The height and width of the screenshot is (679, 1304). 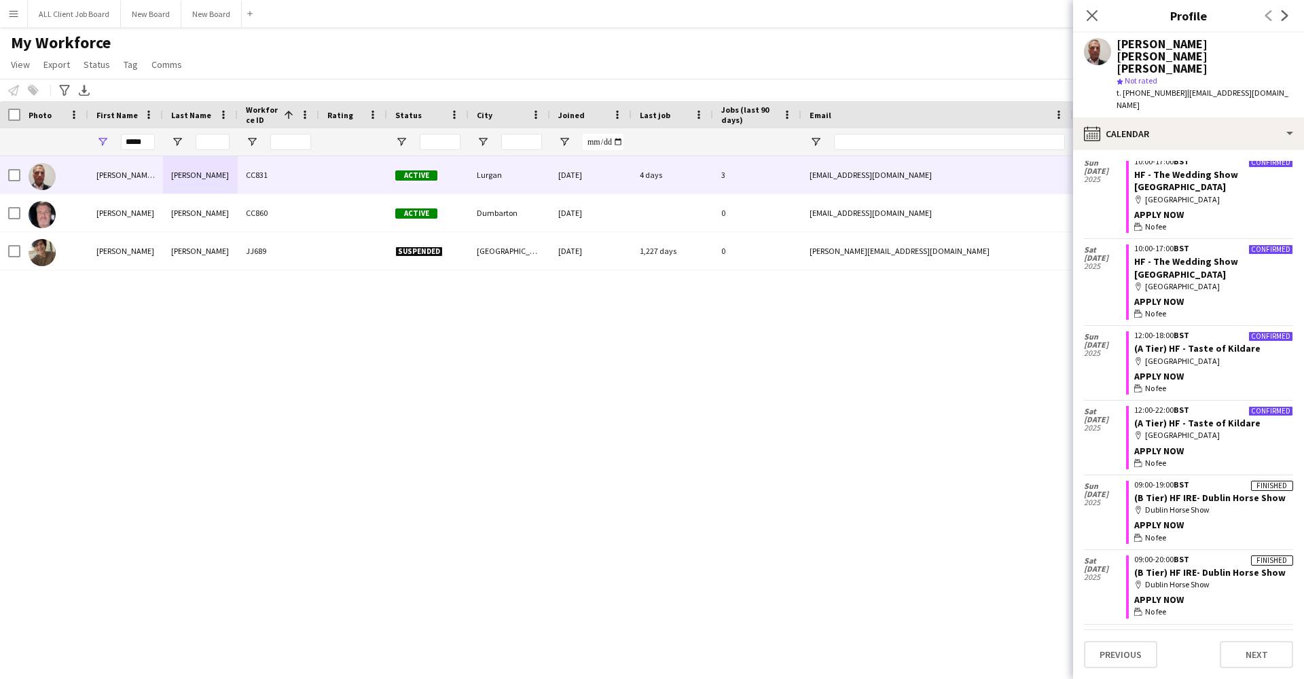 What do you see at coordinates (440, 142) in the screenshot?
I see `input: Status Filter Input` at bounding box center [440, 142].